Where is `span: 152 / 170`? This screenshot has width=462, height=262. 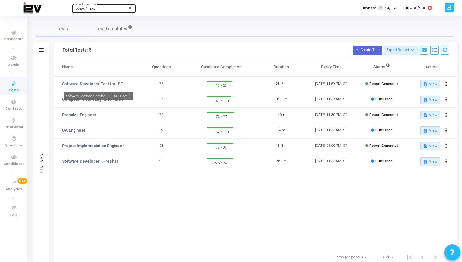
span: 152 / 170 is located at coordinates (222, 132).